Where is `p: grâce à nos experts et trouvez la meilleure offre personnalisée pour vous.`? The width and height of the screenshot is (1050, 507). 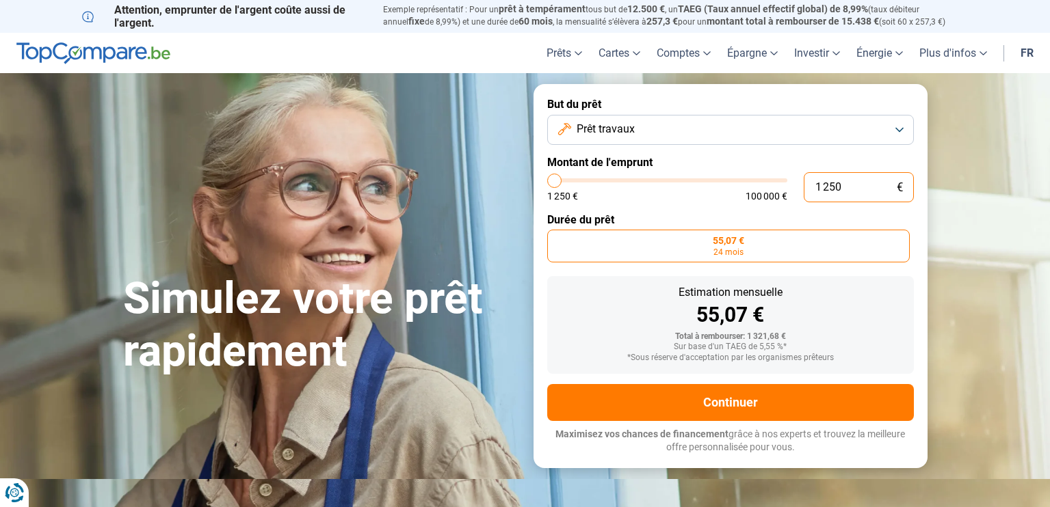 p: grâce à nos experts et trouvez la meilleure offre personnalisée pour vous. is located at coordinates (730, 441).